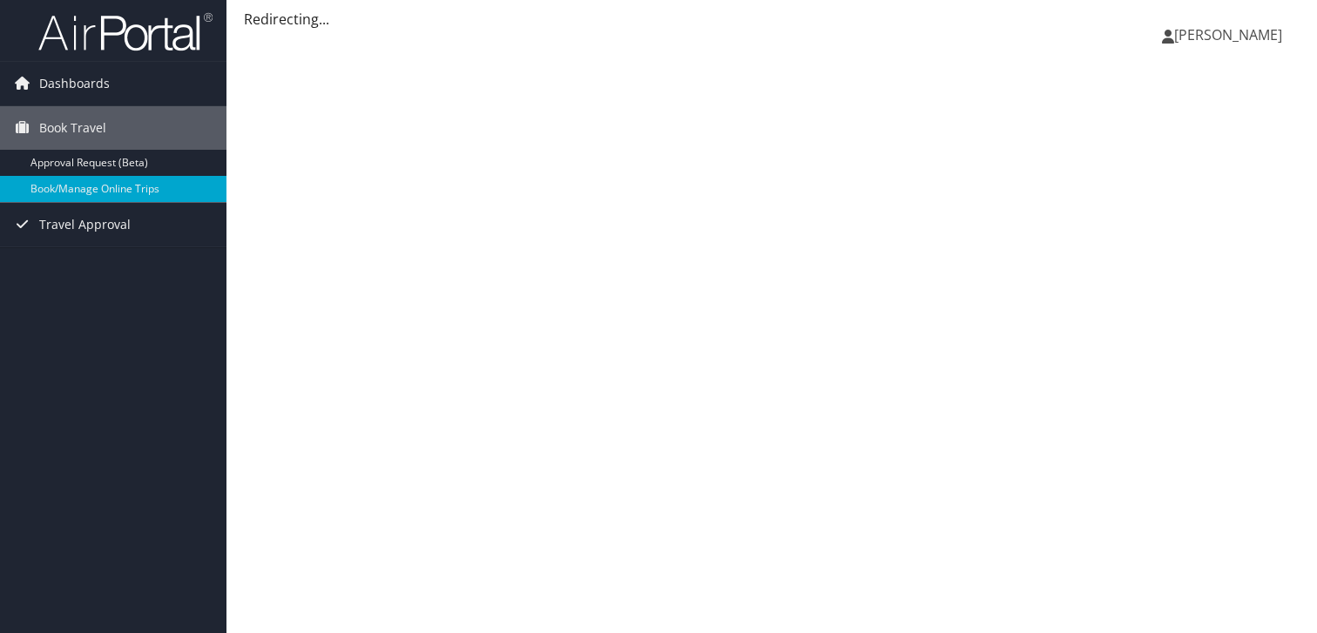 The height and width of the screenshot is (633, 1317). What do you see at coordinates (772, 19) in the screenshot?
I see `div: Redirecting...` at bounding box center [772, 19].